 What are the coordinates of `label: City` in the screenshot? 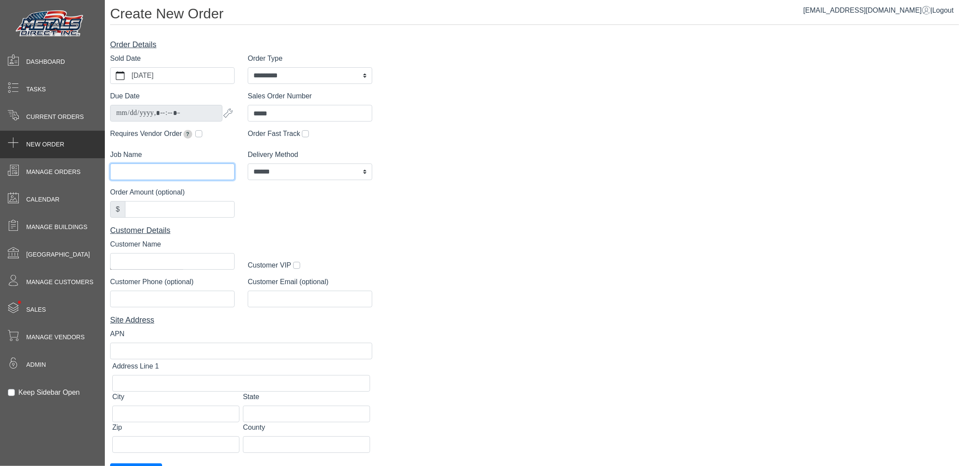 It's located at (118, 397).